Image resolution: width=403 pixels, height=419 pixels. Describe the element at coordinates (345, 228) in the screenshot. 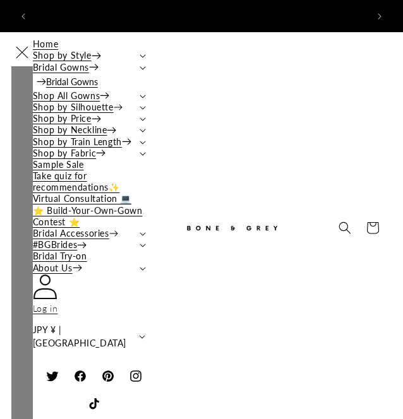

I see `summary: Search` at that location.